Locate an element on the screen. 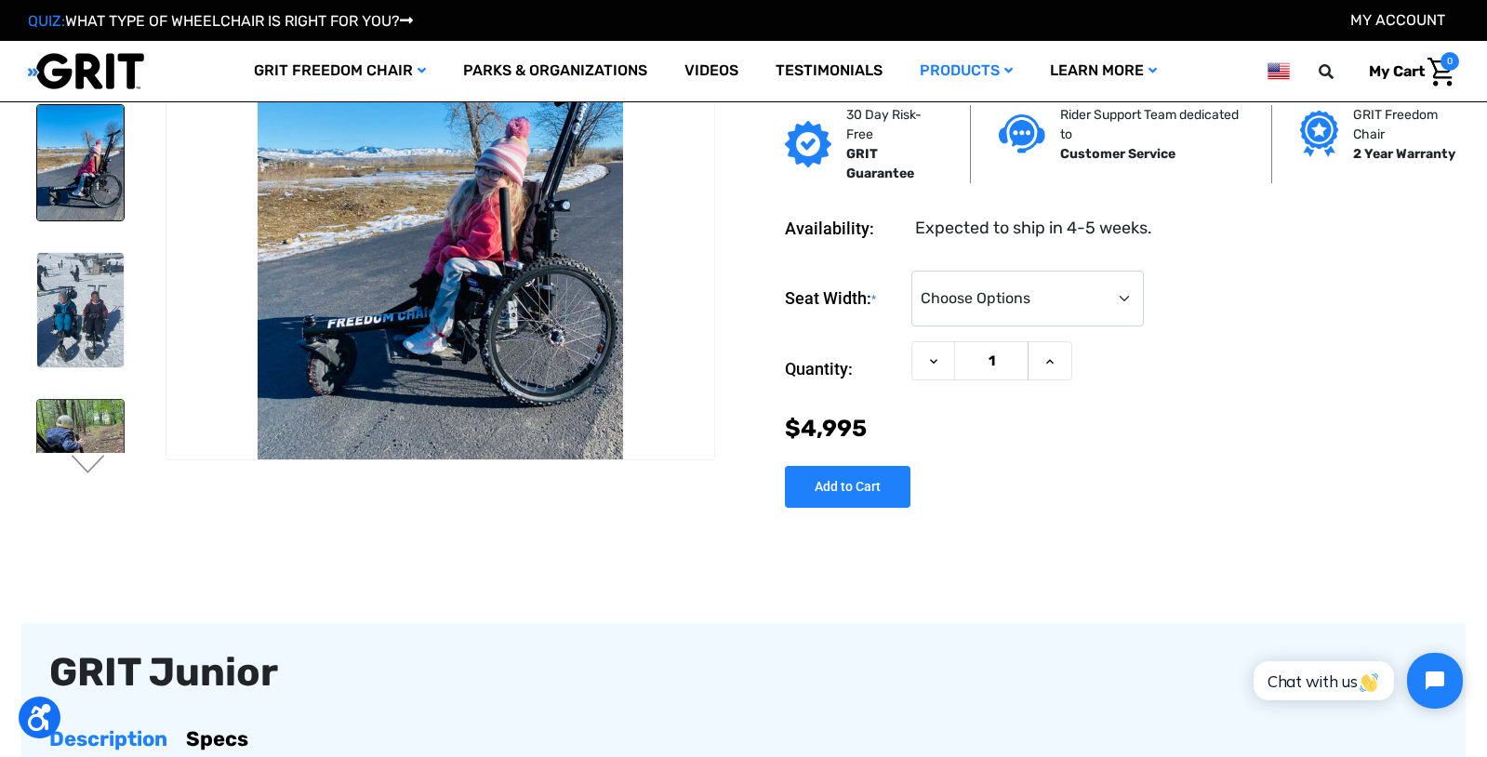 This screenshot has width=1487, height=757. dd: Expected to ship in 4-5 weeks. is located at coordinates (1033, 228).